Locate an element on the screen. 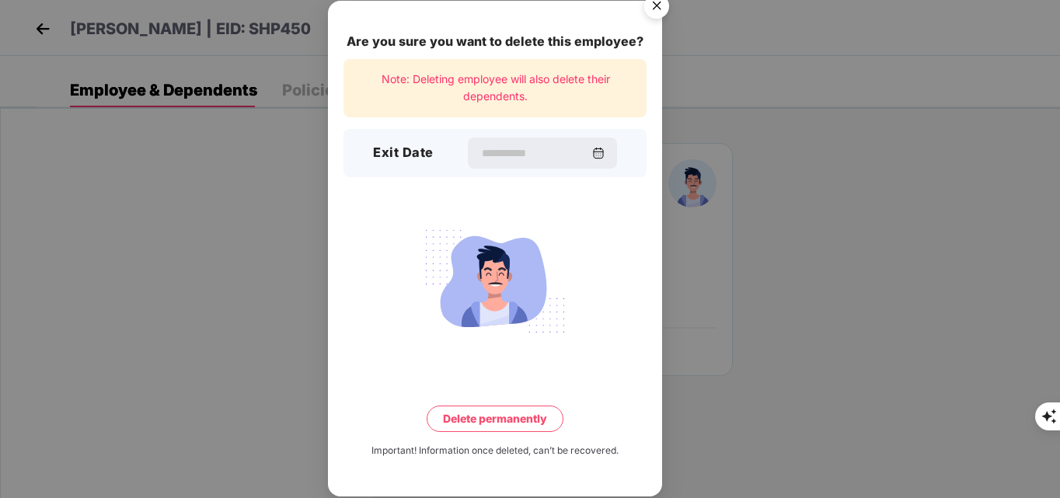 The image size is (1060, 498). div: Important! Information once deleted, can’t be recovered. is located at coordinates (495, 451).